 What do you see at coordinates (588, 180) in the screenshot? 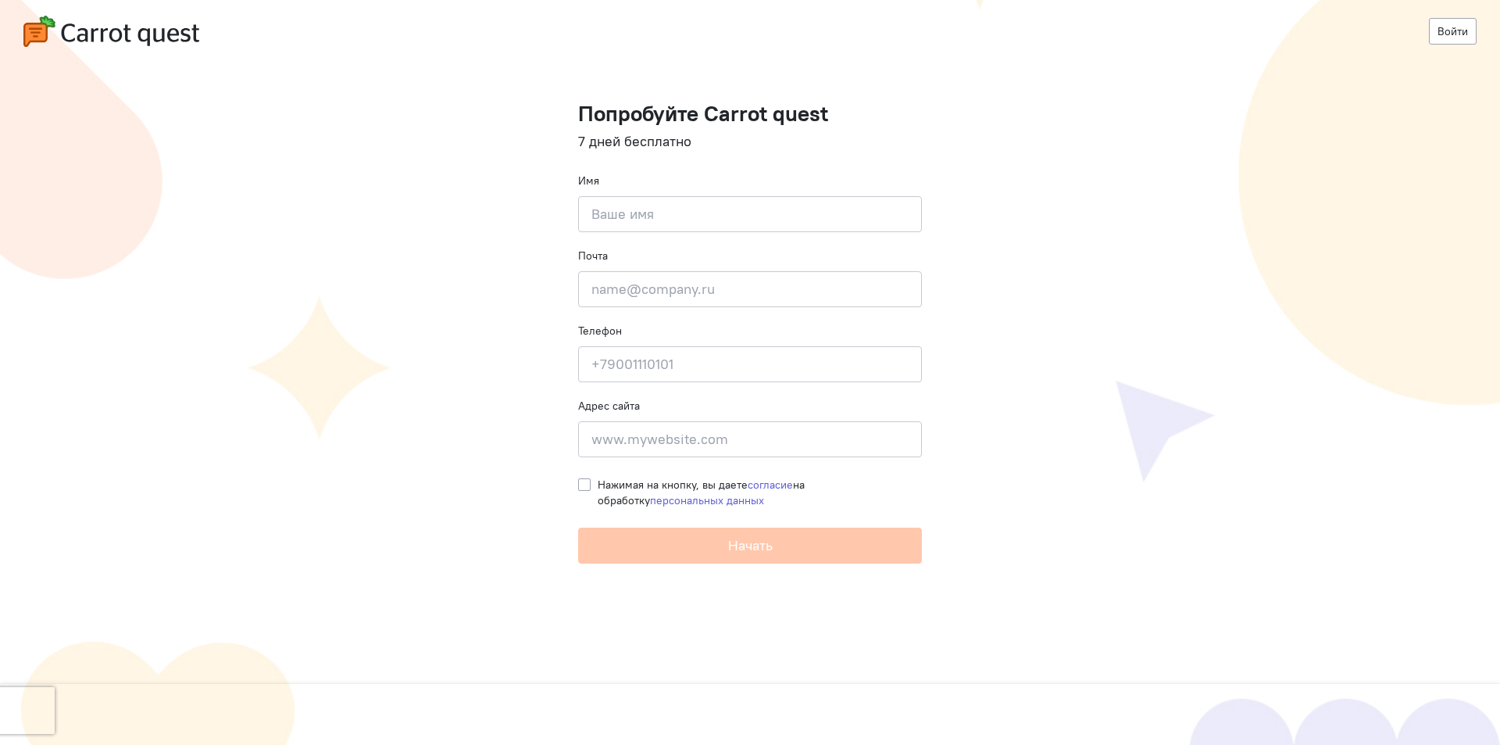
I see `label: Имя` at bounding box center [588, 180].